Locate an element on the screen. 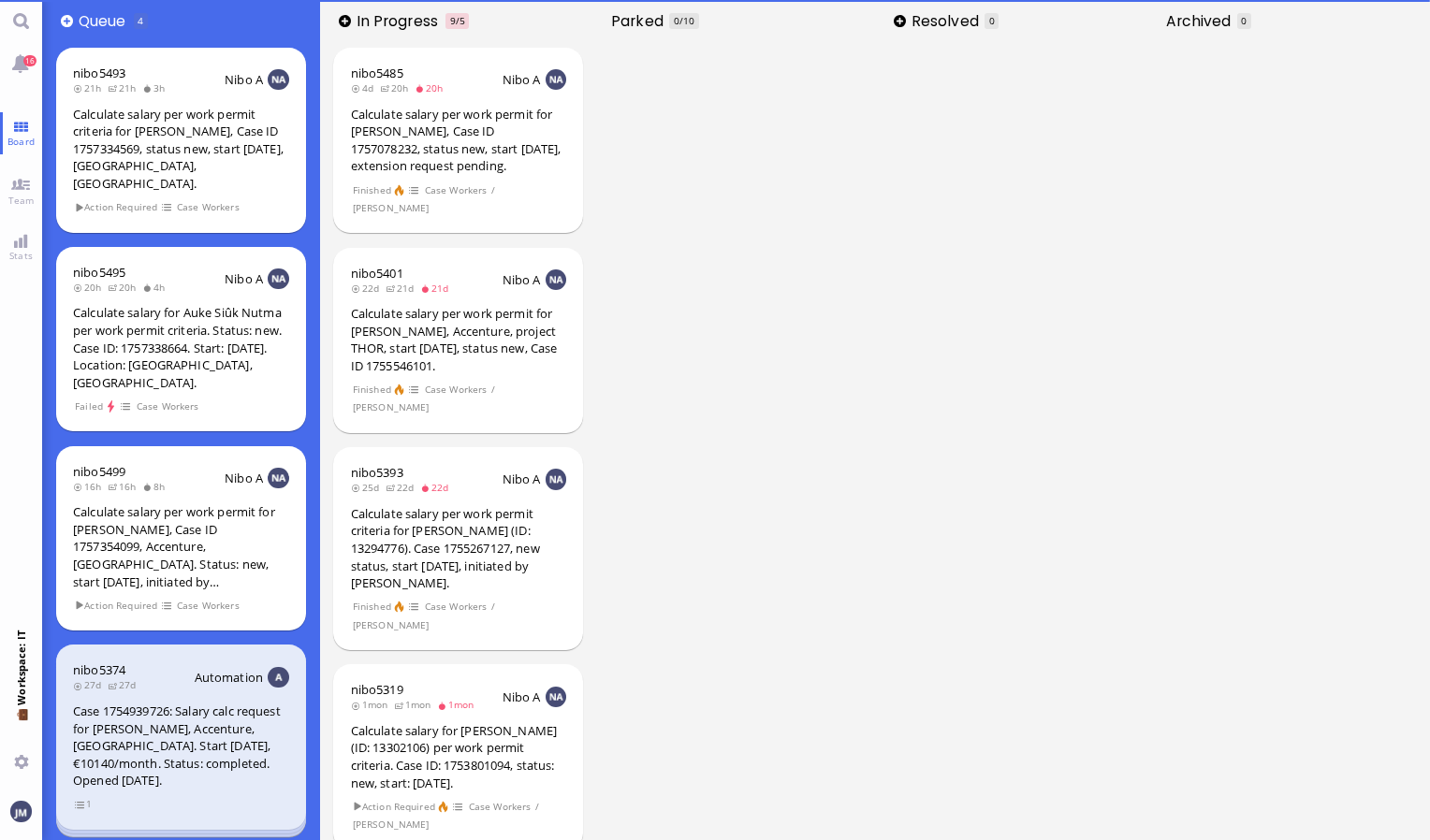 Image resolution: width=1430 pixels, height=840 pixels. span: Stats is located at coordinates (21, 256).